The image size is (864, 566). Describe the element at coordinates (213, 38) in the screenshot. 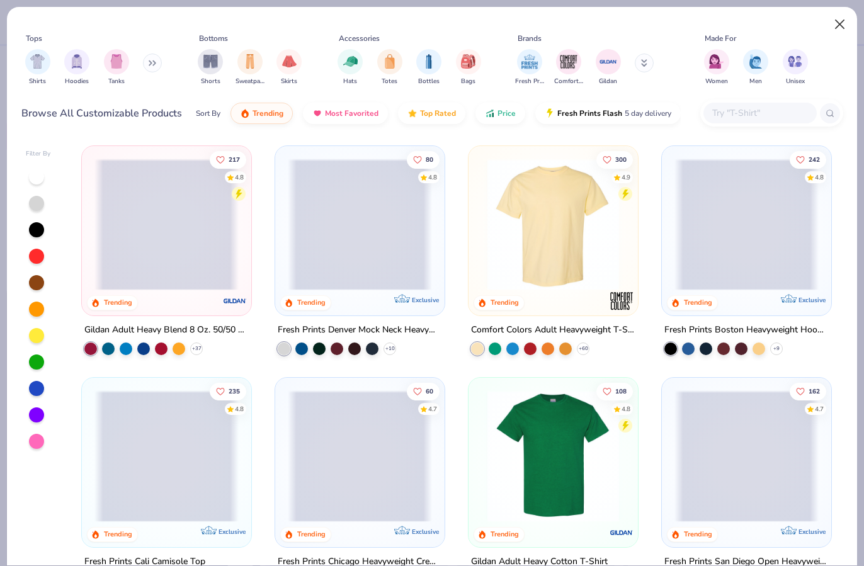

I see `div: Bottoms` at that location.